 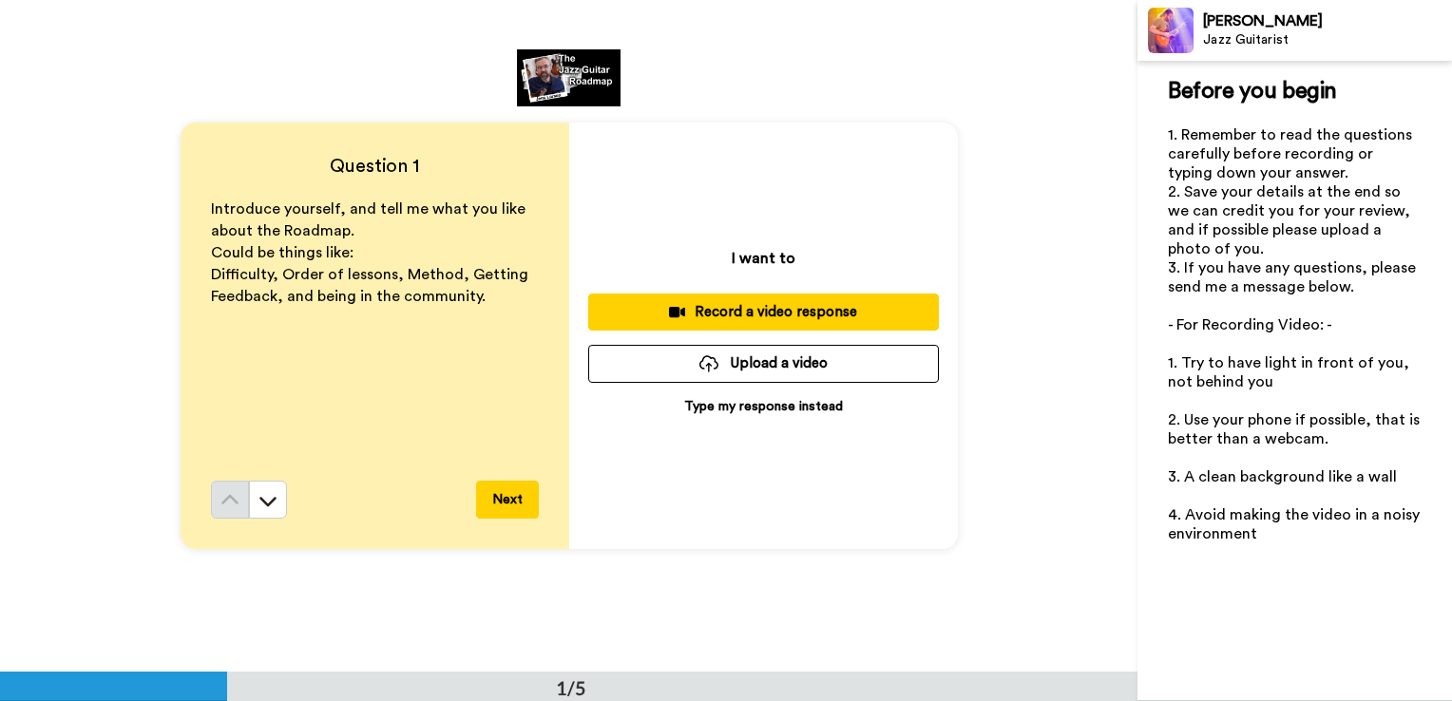 What do you see at coordinates (763, 363) in the screenshot?
I see `button: Upload a video` at bounding box center [763, 363].